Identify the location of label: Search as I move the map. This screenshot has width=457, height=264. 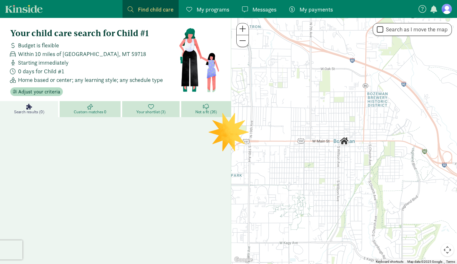
(415, 29).